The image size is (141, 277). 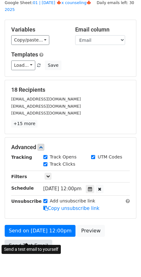 I want to click on h5: Email column, so click(x=102, y=30).